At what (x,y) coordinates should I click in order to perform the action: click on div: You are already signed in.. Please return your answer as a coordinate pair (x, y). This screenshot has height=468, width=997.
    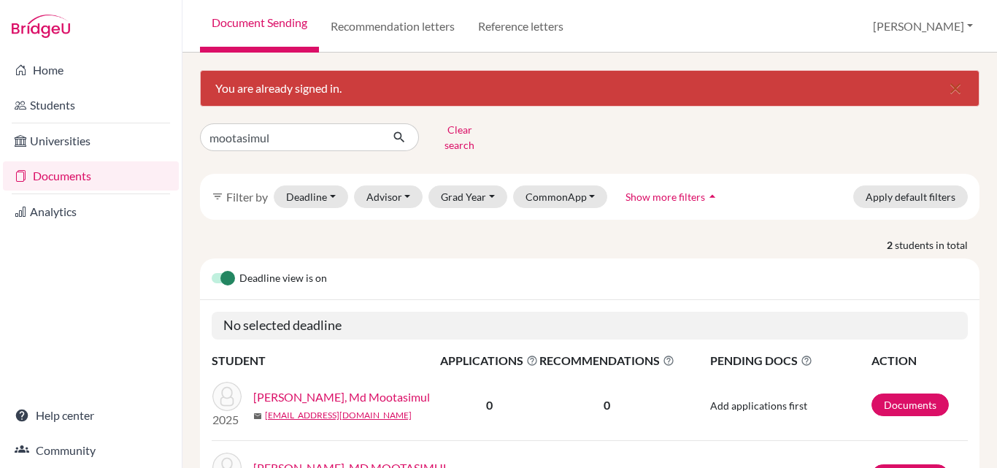
    Looking at the image, I should click on (589, 88).